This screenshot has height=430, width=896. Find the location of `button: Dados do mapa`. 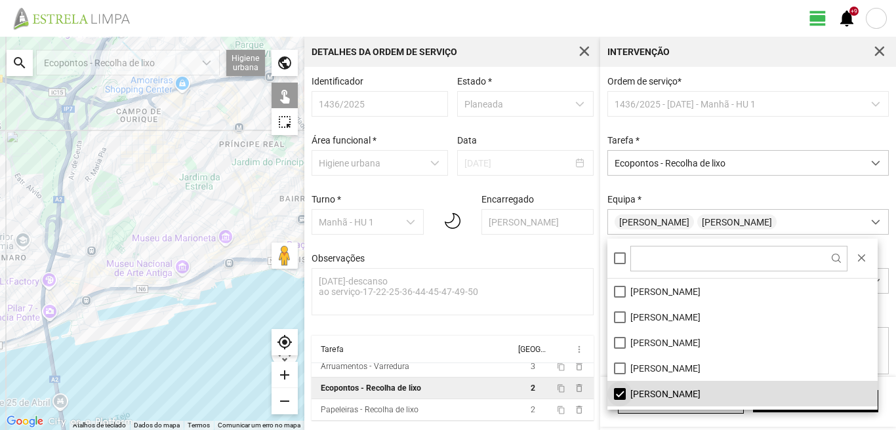

button: Dados do mapa is located at coordinates (157, 426).